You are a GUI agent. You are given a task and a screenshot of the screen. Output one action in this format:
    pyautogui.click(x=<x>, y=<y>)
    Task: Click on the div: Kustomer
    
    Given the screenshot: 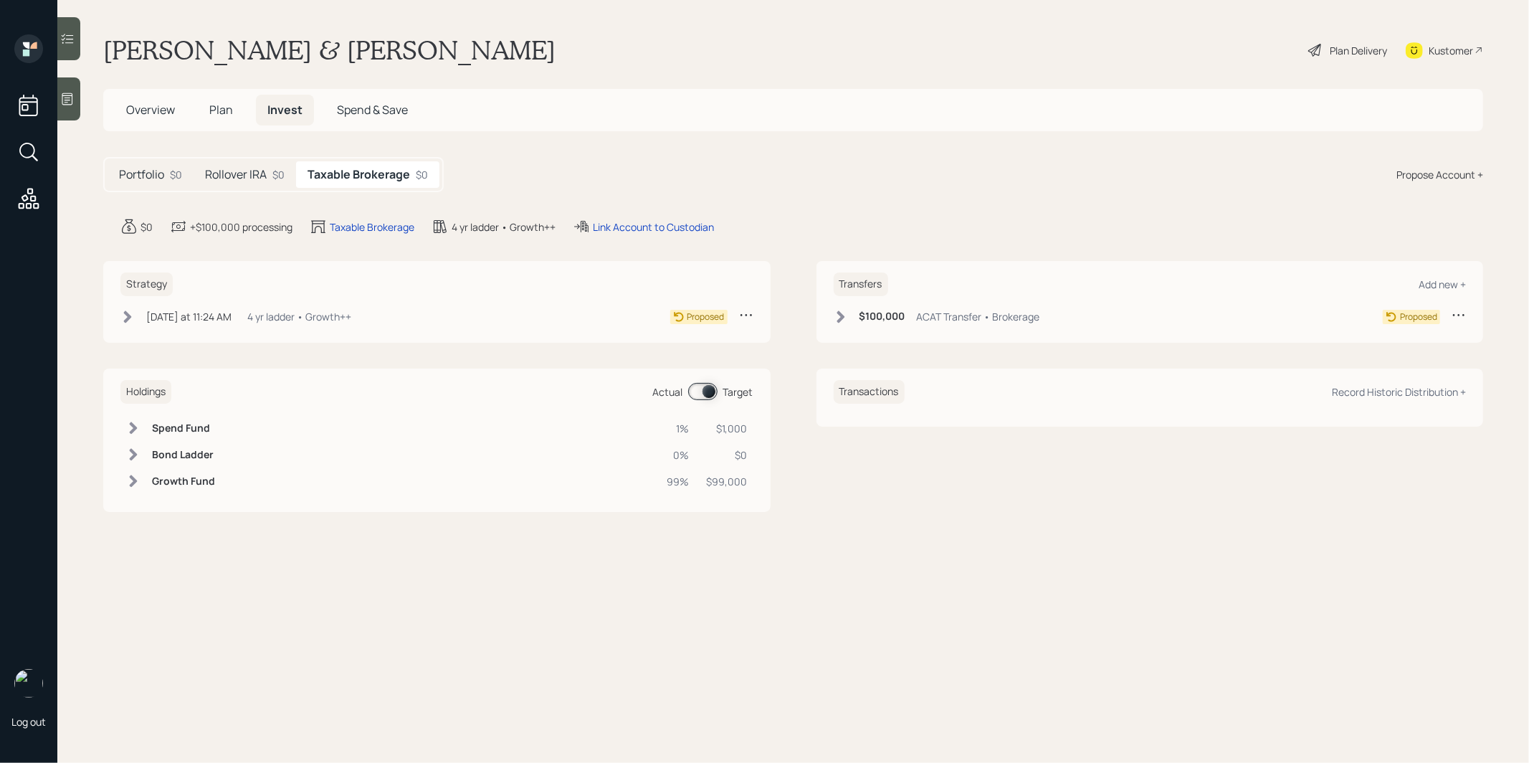 What is the action you would take?
    pyautogui.click(x=1451, y=50)
    